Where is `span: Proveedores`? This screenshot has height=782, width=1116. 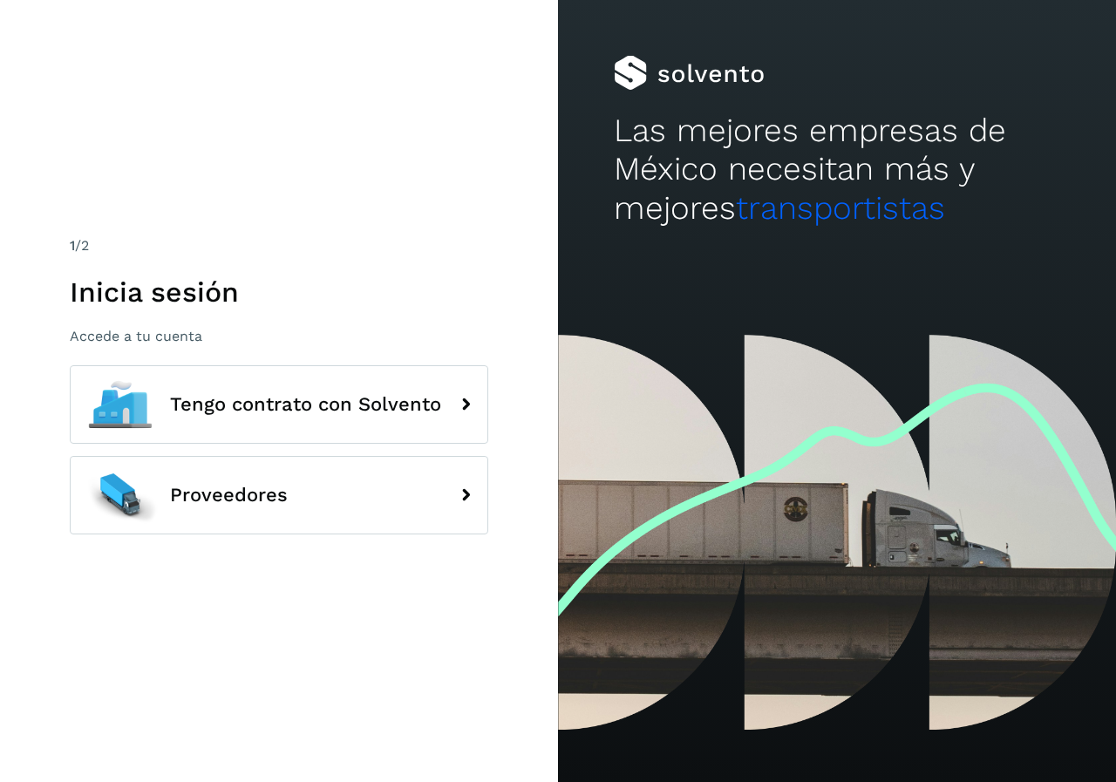
span: Proveedores is located at coordinates (228, 495).